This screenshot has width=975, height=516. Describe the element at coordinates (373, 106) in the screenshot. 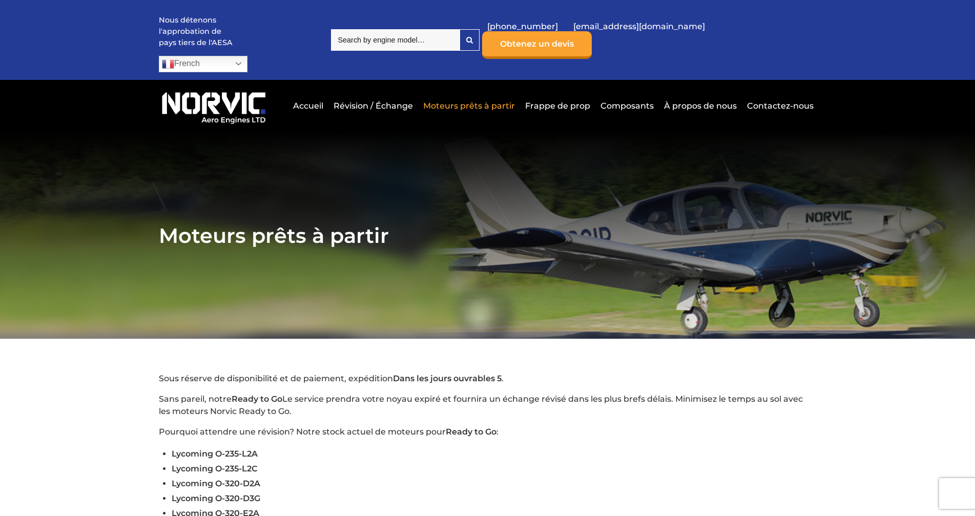

I see `a: Révision / Échange` at that location.